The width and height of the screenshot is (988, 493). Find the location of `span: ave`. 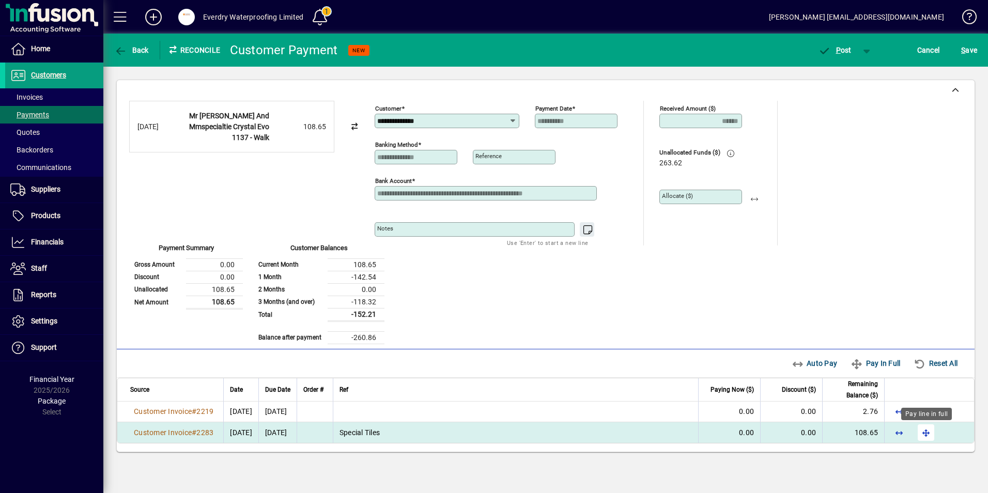

span: ave is located at coordinates (969, 50).